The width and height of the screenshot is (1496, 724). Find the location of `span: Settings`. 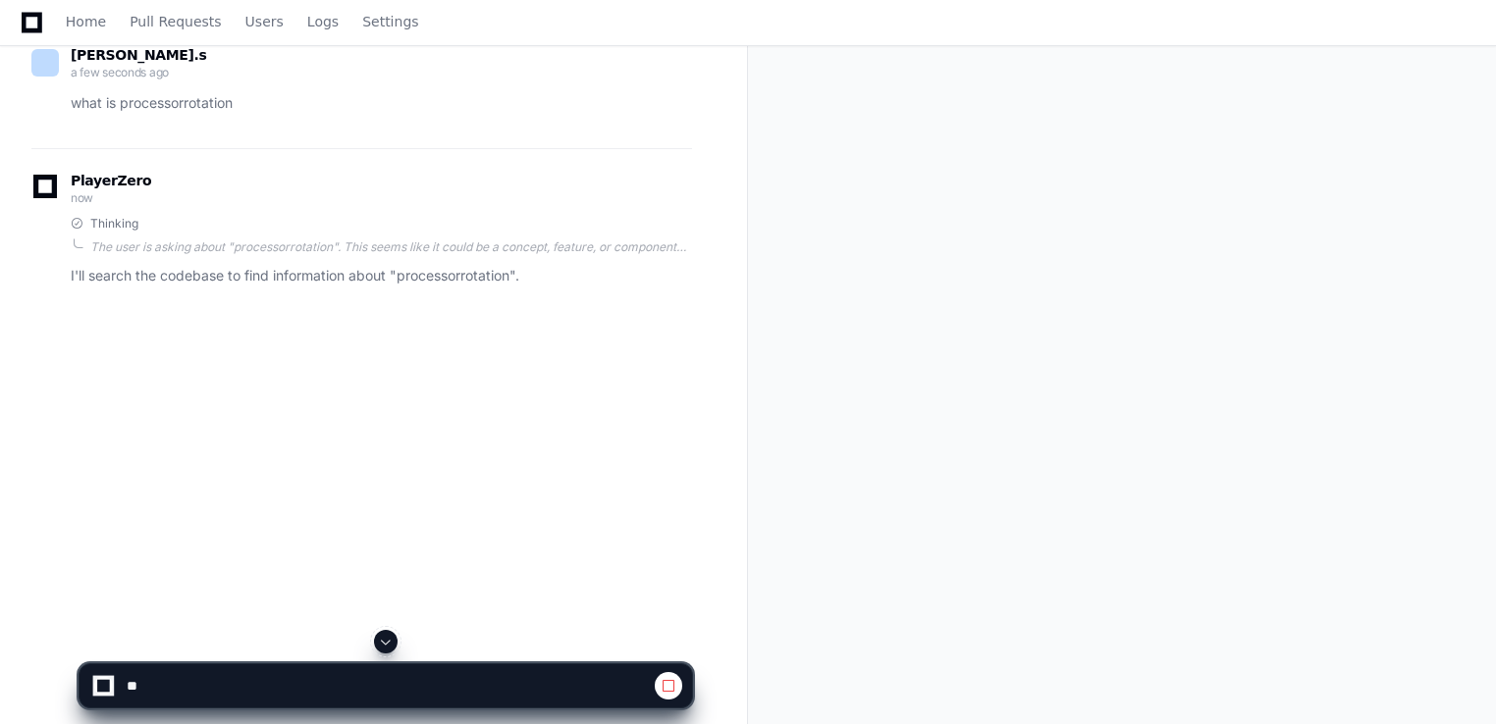

span: Settings is located at coordinates (390, 22).